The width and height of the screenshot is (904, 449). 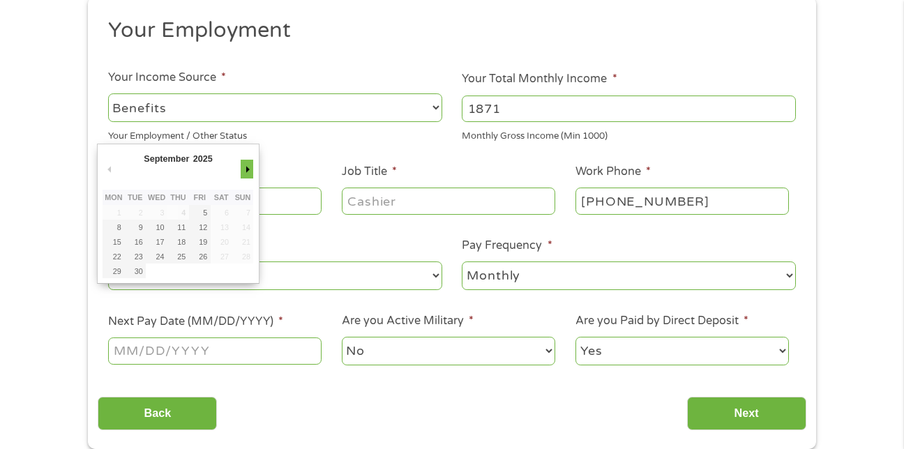 I want to click on label: Your Total Monthly Income, so click(x=539, y=79).